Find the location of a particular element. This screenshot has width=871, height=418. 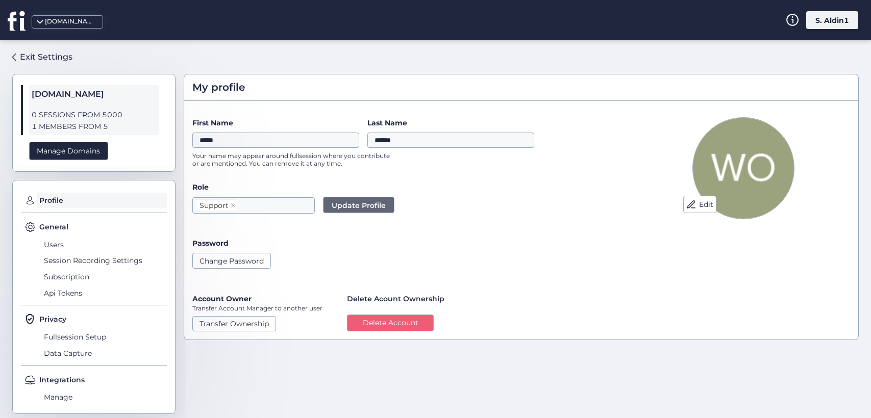

span: Session Recording Settings is located at coordinates (104, 261).